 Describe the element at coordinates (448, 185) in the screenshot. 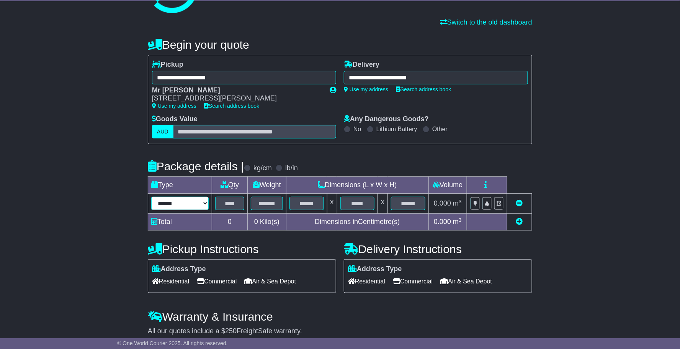

I see `td: Volume` at that location.